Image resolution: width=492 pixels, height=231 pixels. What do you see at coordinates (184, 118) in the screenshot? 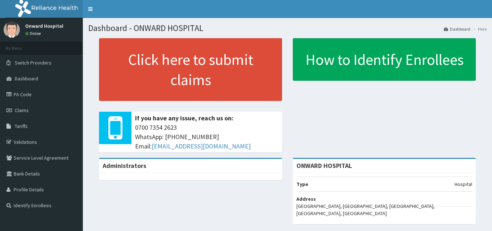
I see `b: If you have any issue, reach us on:` at bounding box center [184, 118].